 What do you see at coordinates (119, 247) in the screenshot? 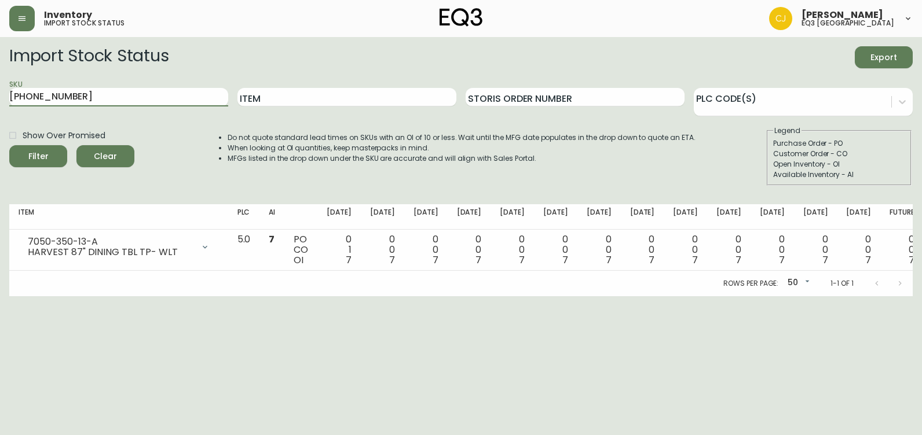
I see `div: 7050-350-13-AHARVEST 87" DINING TBL TP- WLT` at bounding box center [119, 247].